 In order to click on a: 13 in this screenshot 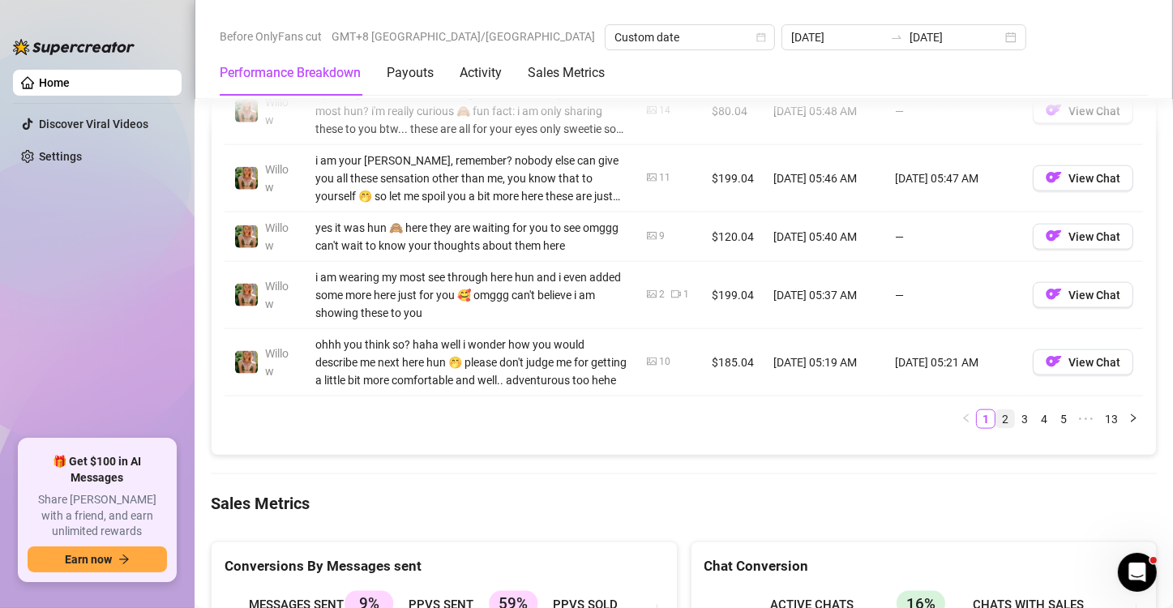, I will do `click(1112, 419)`.